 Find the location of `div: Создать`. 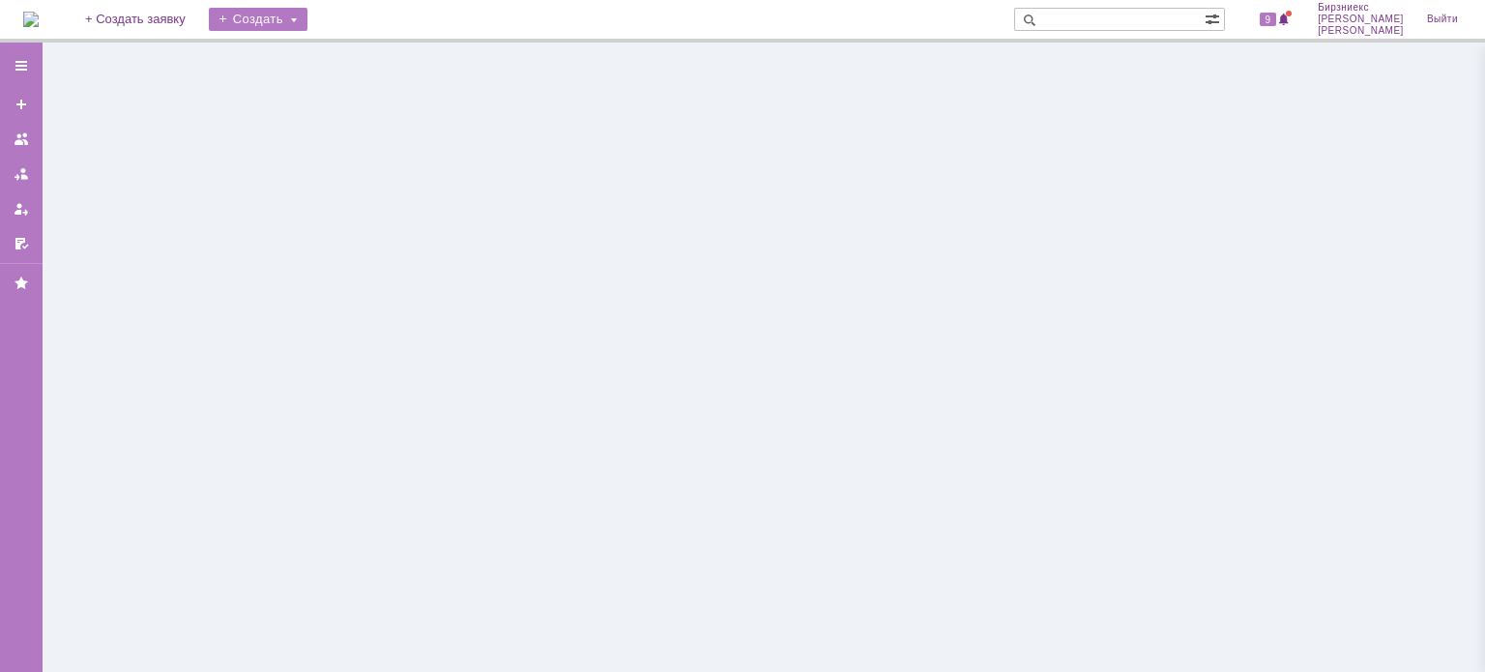

div: Создать is located at coordinates (258, 19).